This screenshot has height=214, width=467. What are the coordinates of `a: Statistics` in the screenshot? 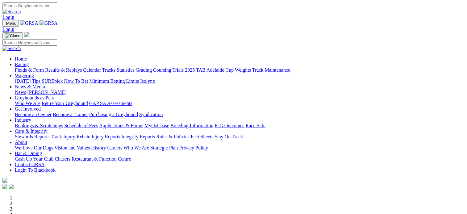 It's located at (126, 70).